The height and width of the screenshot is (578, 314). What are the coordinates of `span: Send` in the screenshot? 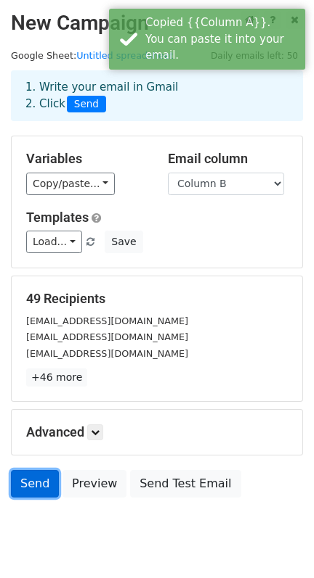 It's located at (86, 105).